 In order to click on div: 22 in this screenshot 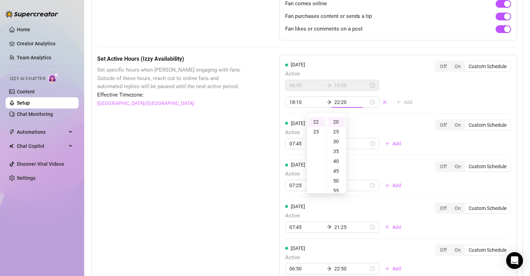, I will do `click(317, 122)`.